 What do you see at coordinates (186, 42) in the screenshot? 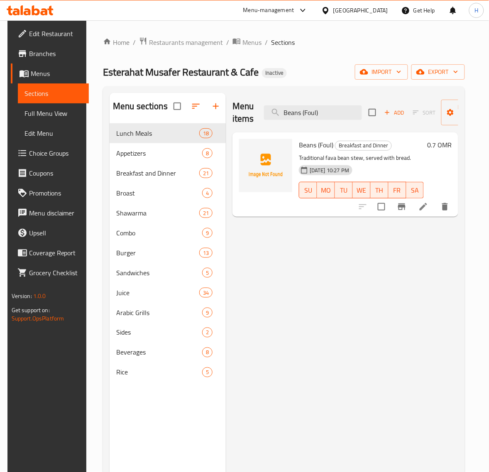
I see `span: Restaurants management` at bounding box center [186, 42].